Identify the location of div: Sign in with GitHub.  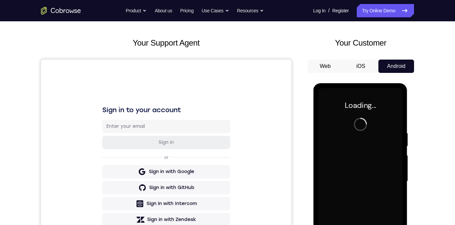
(131, 128).